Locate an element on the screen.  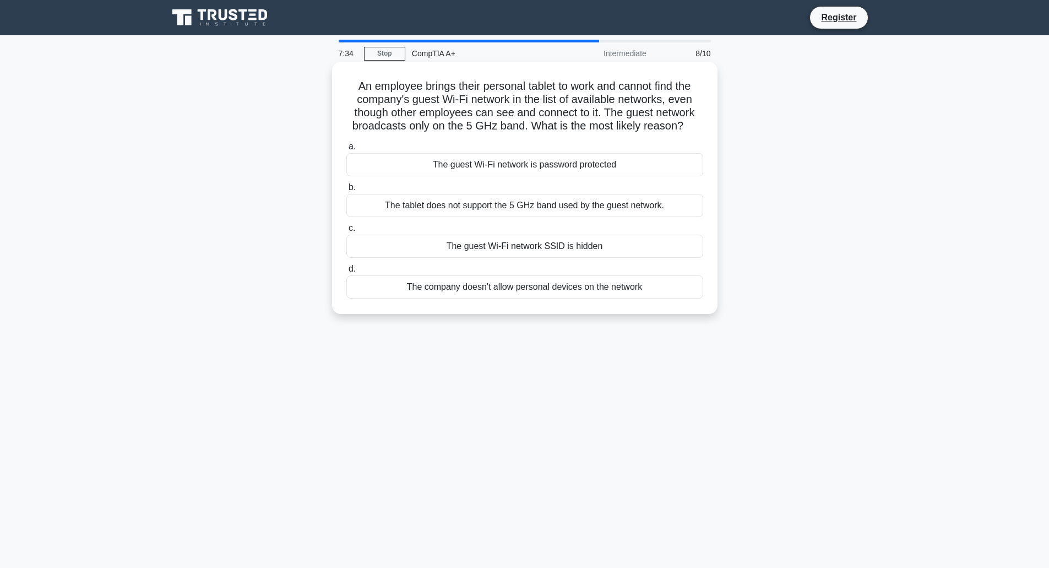
div: CompTIA A+ is located at coordinates (481, 53).